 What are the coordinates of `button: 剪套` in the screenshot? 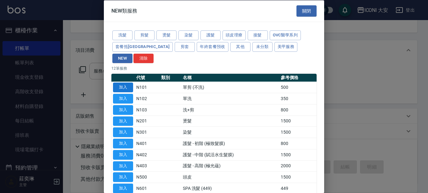 It's located at (185, 47).